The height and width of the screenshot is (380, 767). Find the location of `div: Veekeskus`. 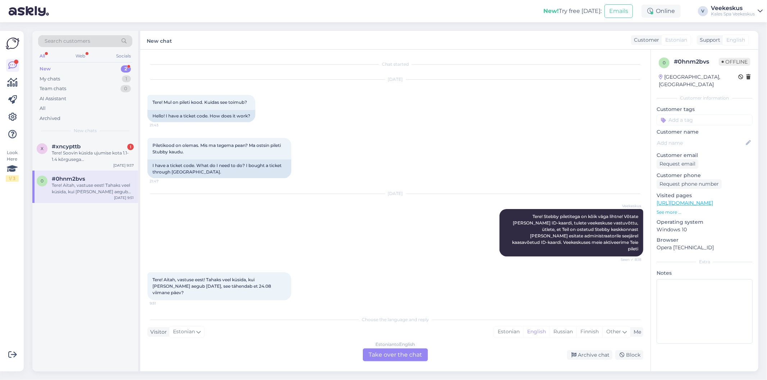

div: Veekeskus is located at coordinates (732, 8).